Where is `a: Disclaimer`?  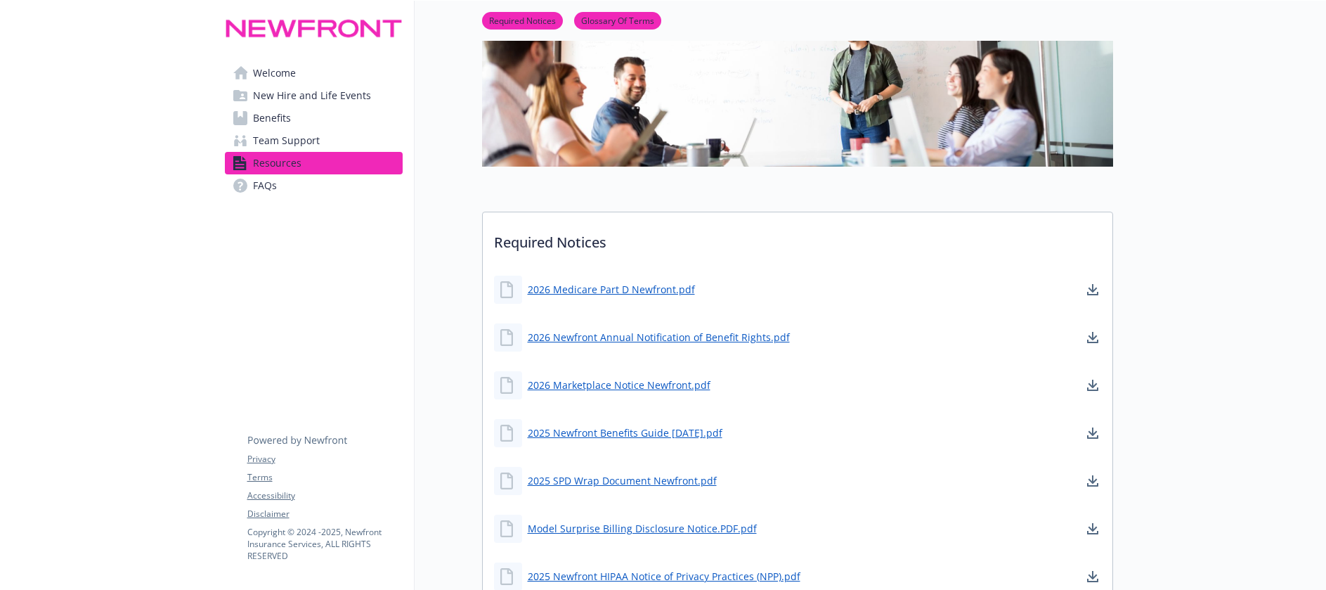
a: Disclaimer is located at coordinates (325, 514).